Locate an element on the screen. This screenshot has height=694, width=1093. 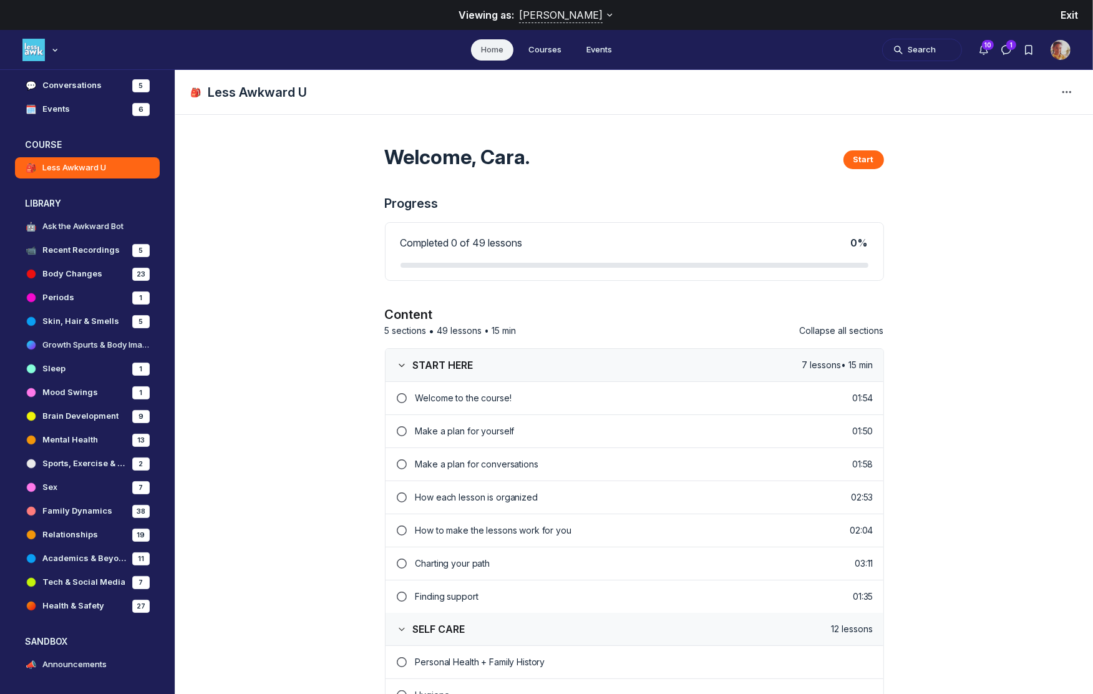
a: Relationships19 is located at coordinates (87, 535).